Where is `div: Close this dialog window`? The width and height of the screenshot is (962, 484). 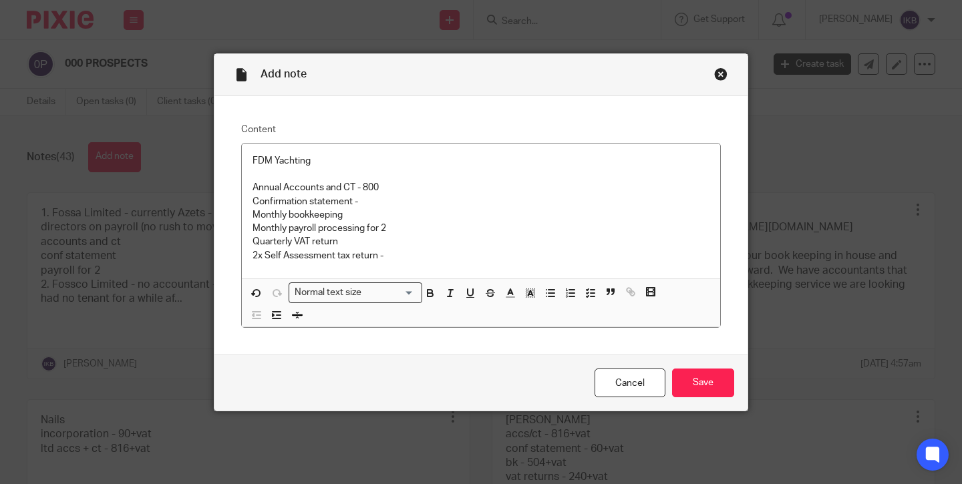
div: Close this dialog window is located at coordinates (721, 74).